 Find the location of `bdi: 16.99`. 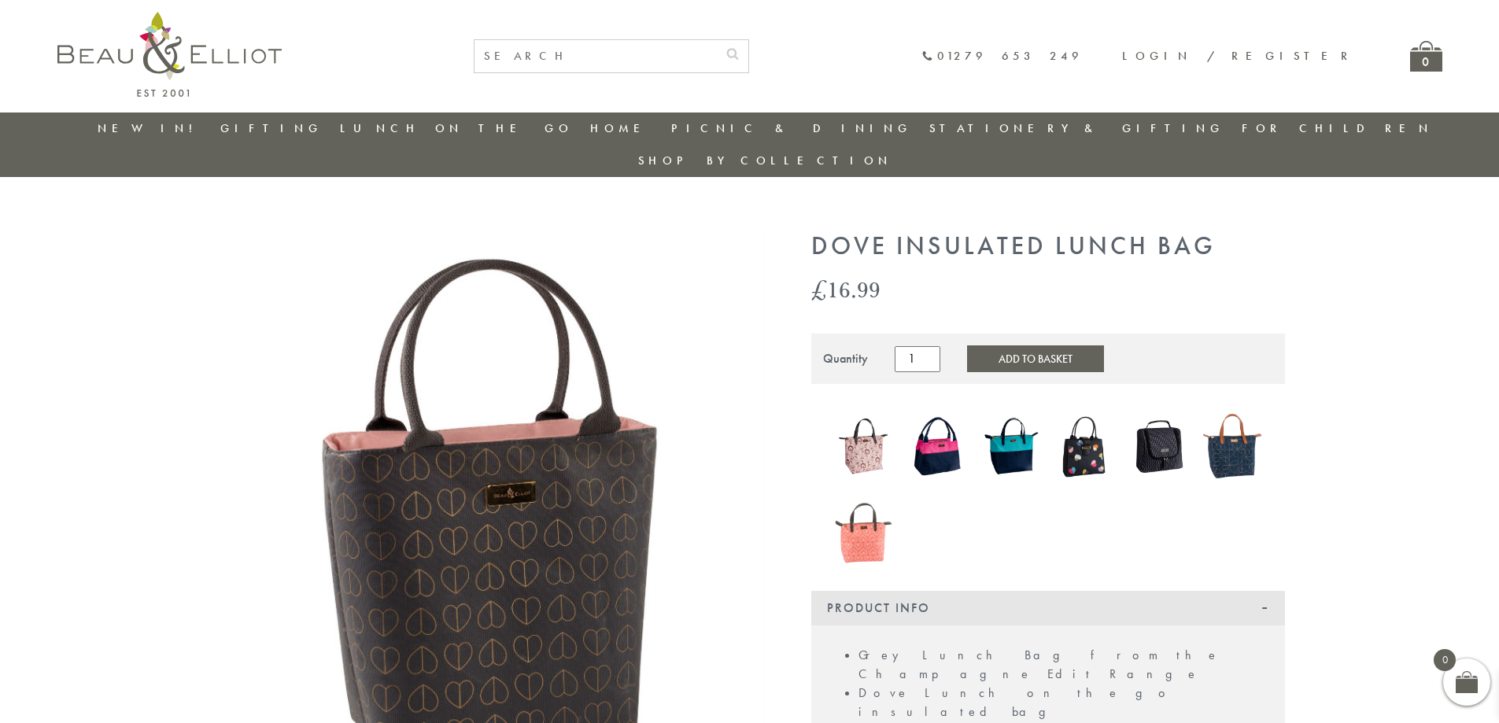

bdi: 16.99 is located at coordinates (846, 289).